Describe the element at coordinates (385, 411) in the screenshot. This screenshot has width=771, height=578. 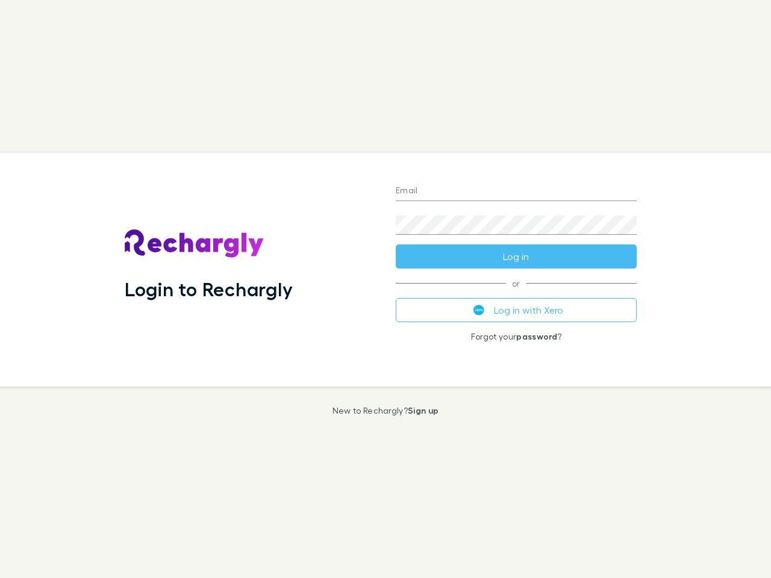
I see `p: New to Rechargly?` at that location.